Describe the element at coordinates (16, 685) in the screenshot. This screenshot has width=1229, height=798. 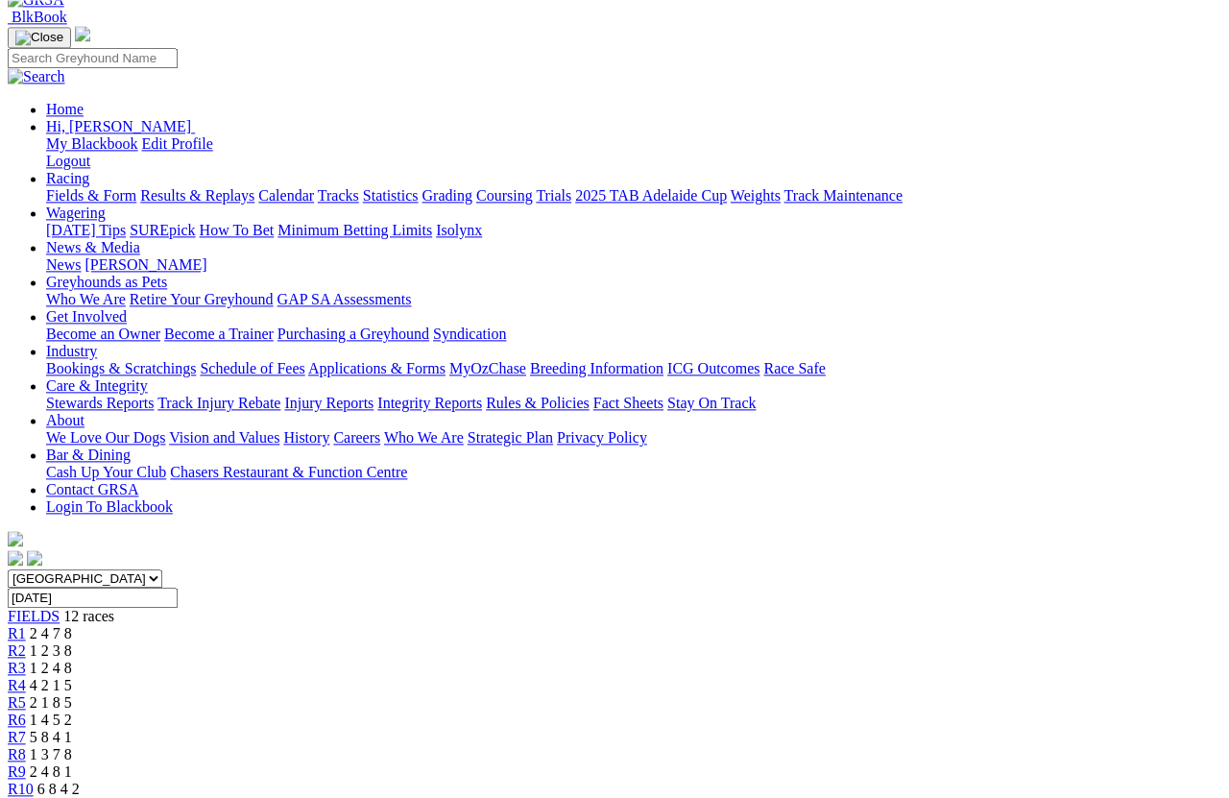
I see `span: R4` at that location.